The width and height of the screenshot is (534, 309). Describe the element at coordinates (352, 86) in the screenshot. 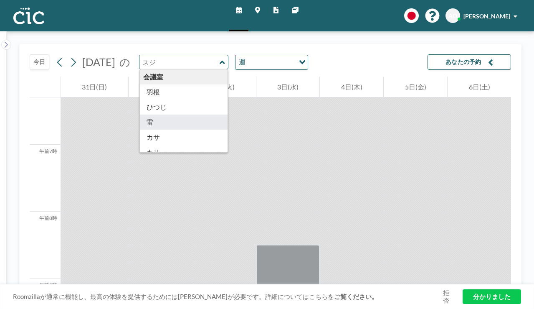

I see `font: 4日(木)` at that location.